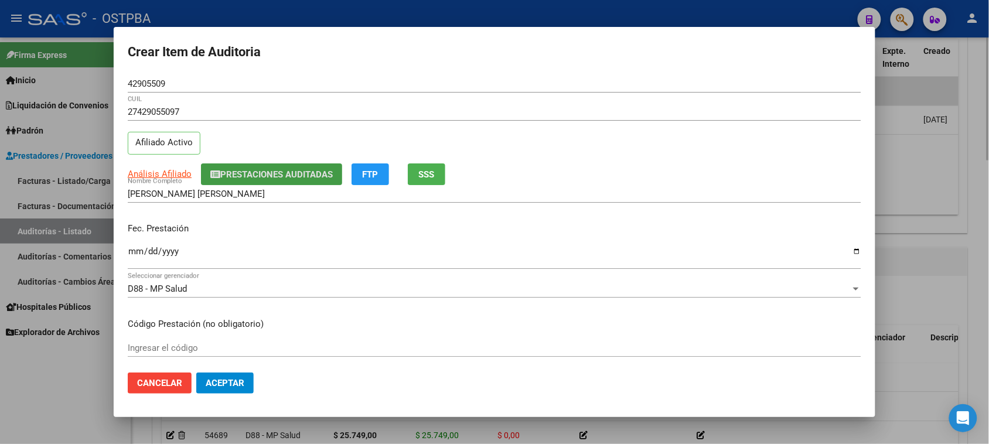 This screenshot has width=989, height=444. I want to click on span: FTP, so click(370, 175).